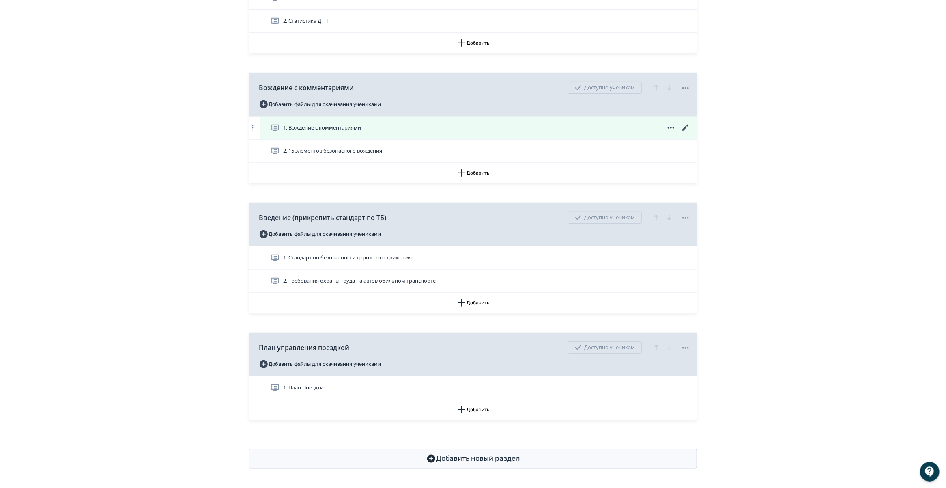 The image size is (946, 488). I want to click on span: 1. Стандарт по безопасности дорожного движения, so click(347, 258).